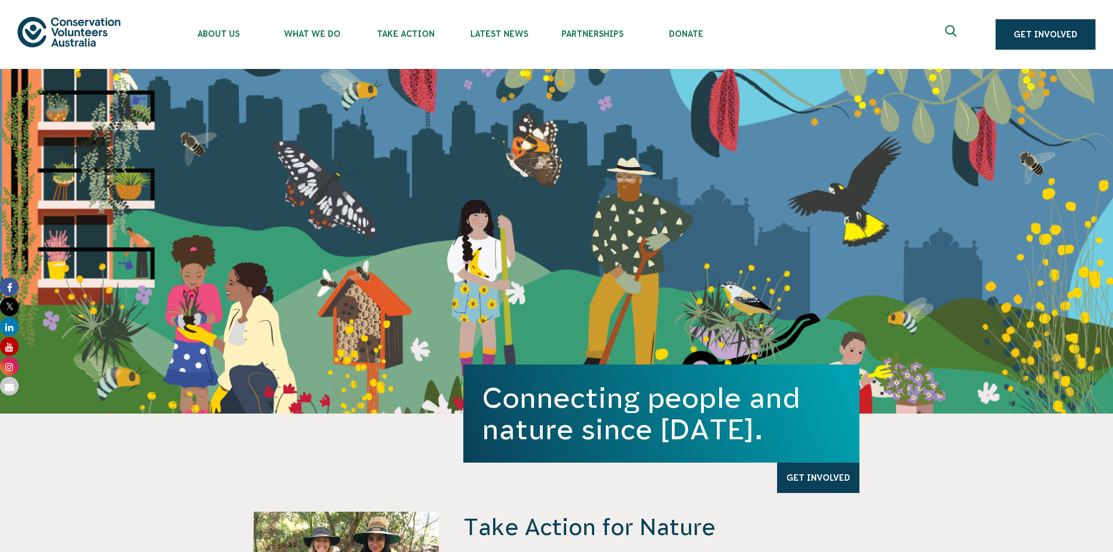 The image size is (1113, 552). What do you see at coordinates (405, 34) in the screenshot?
I see `span: Take Action` at bounding box center [405, 34].